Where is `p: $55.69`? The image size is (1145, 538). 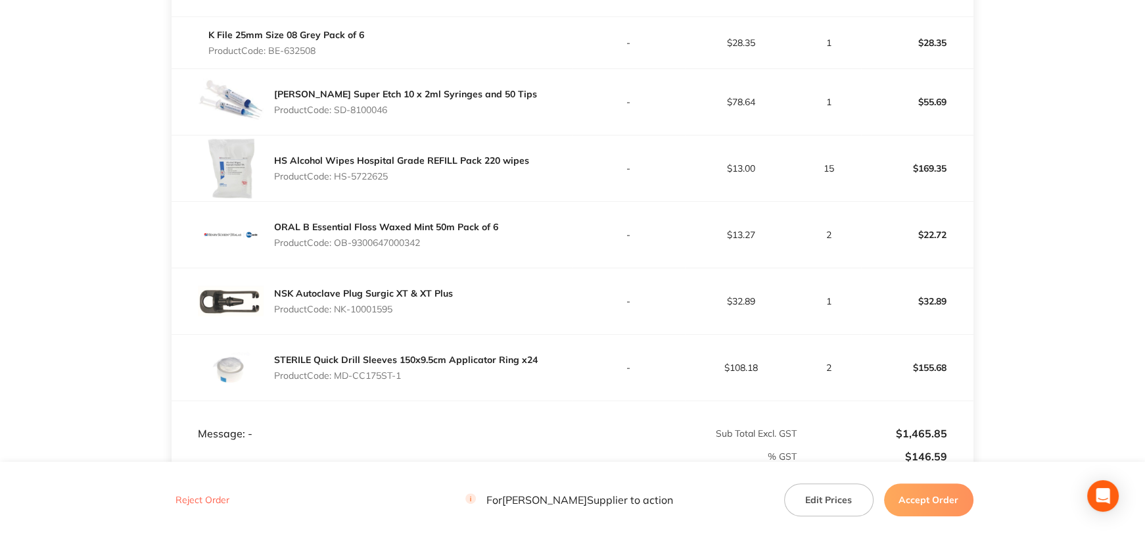
p: $55.69 is located at coordinates (917, 102).